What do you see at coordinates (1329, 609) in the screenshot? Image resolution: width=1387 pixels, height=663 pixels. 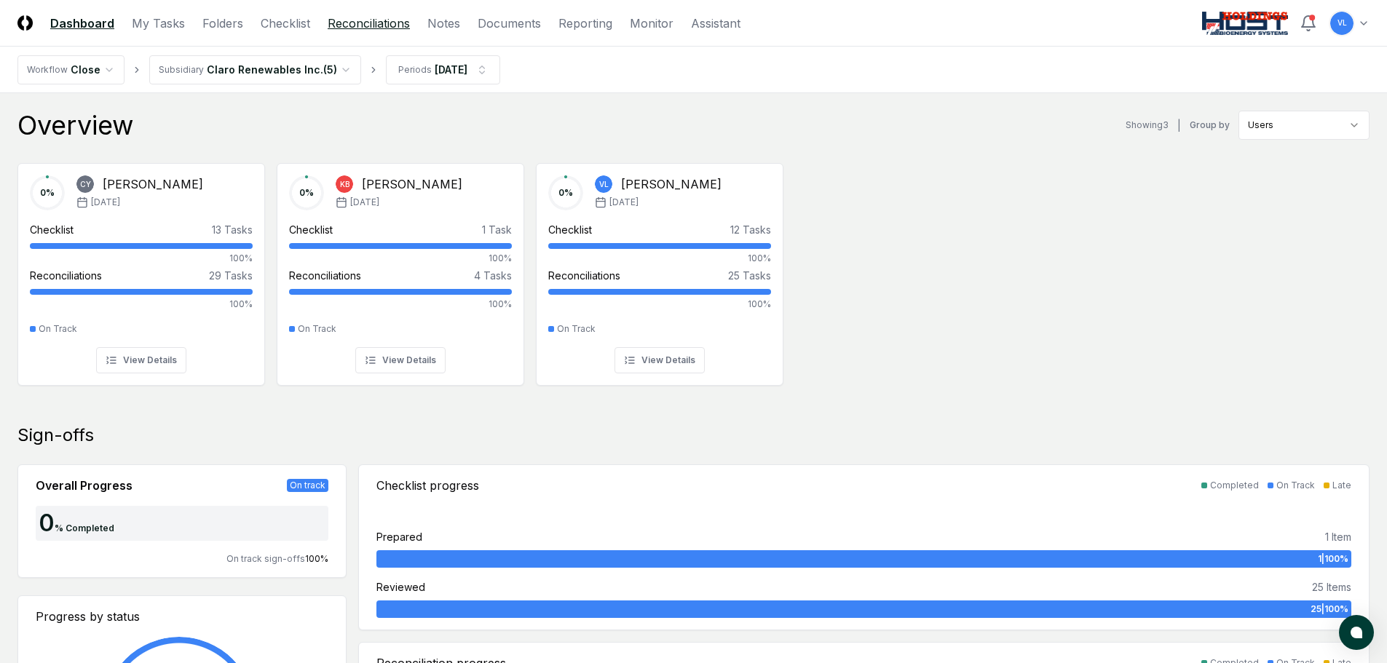 I see `span: 25 | 100 %` at bounding box center [1329, 609].